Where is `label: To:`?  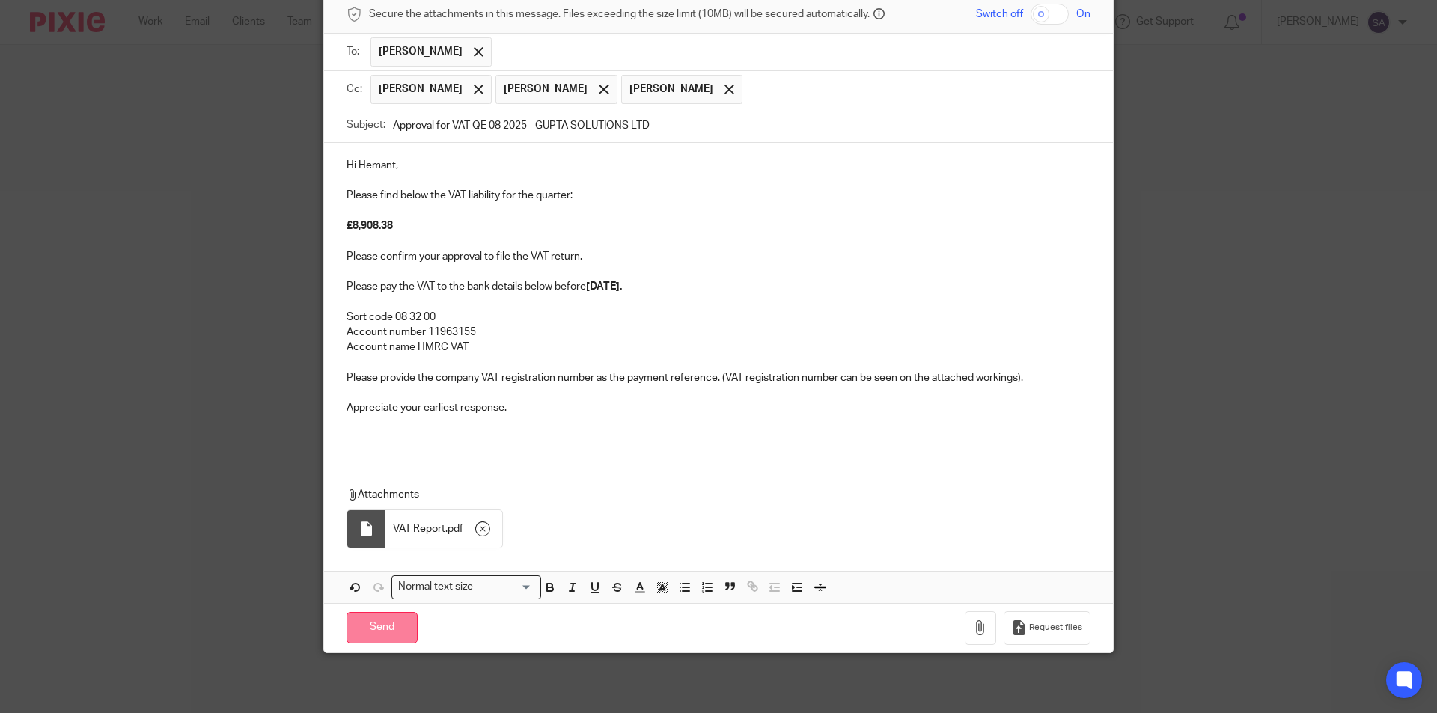 label: To: is located at coordinates (355, 52).